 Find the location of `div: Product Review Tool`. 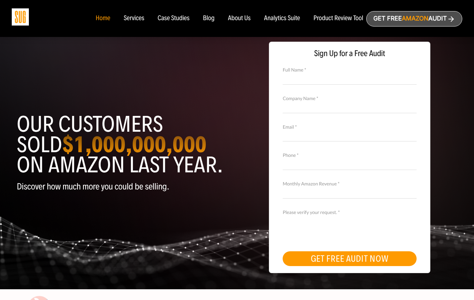

div: Product Review Tool is located at coordinates (338, 18).